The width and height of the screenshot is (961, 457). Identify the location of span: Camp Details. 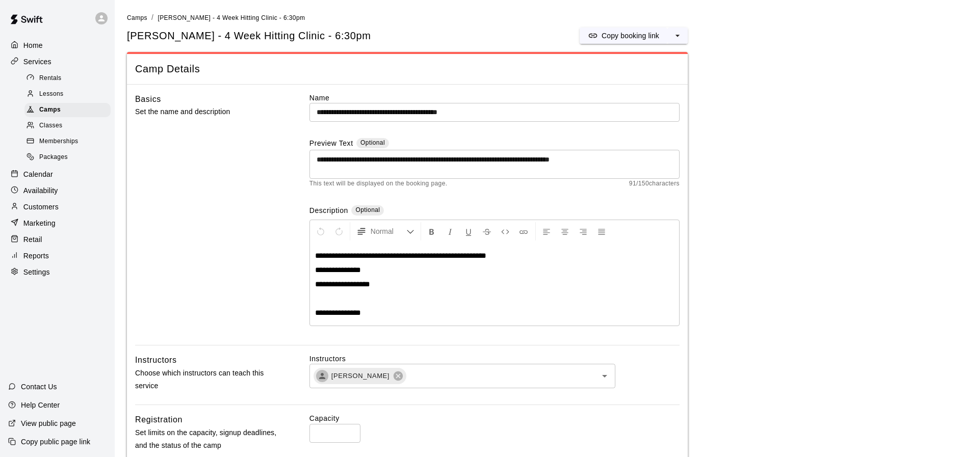
(407, 69).